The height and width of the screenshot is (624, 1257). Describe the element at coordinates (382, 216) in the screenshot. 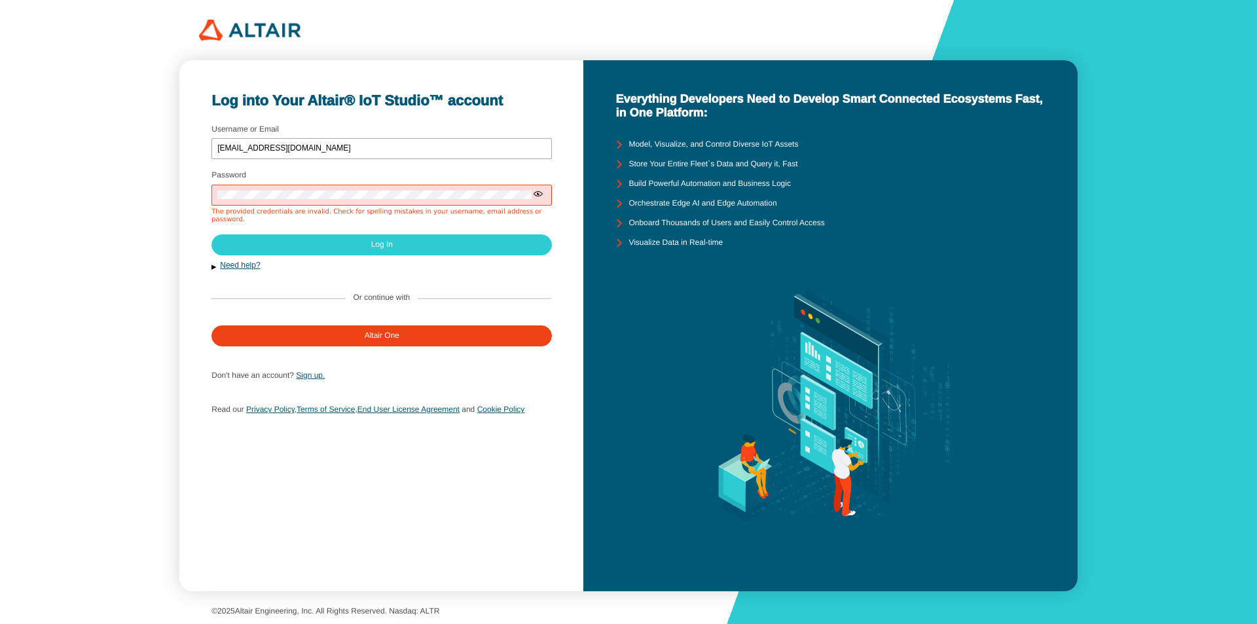

I see `div: The provided credentials are invalid. Check for spelling mistakes in your username, email address...` at that location.